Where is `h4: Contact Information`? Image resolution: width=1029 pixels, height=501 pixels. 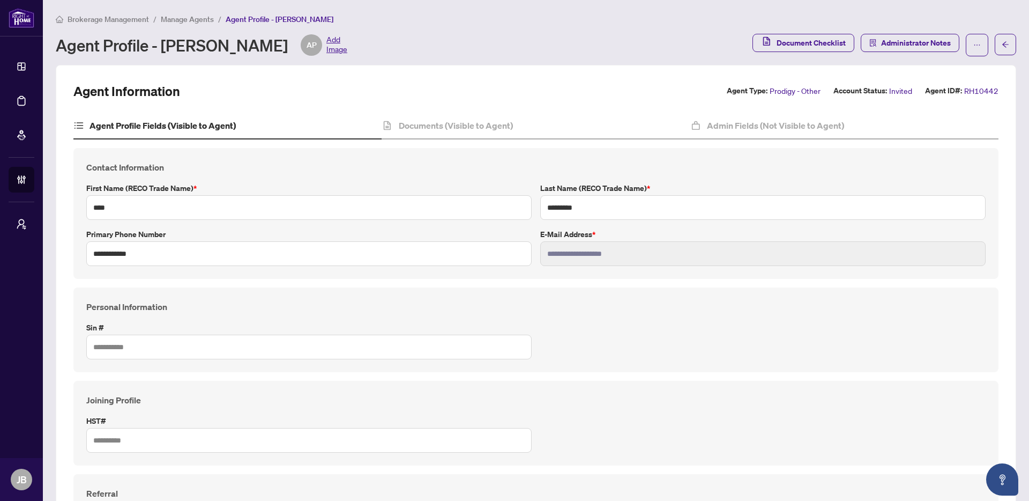
h4: Contact Information is located at coordinates (536, 167).